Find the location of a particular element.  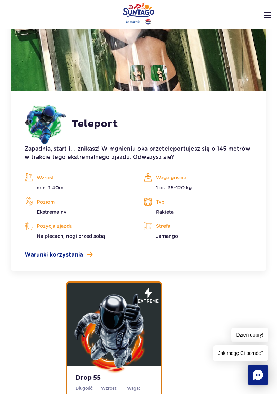

p: Ekstremalny is located at coordinates (79, 212).